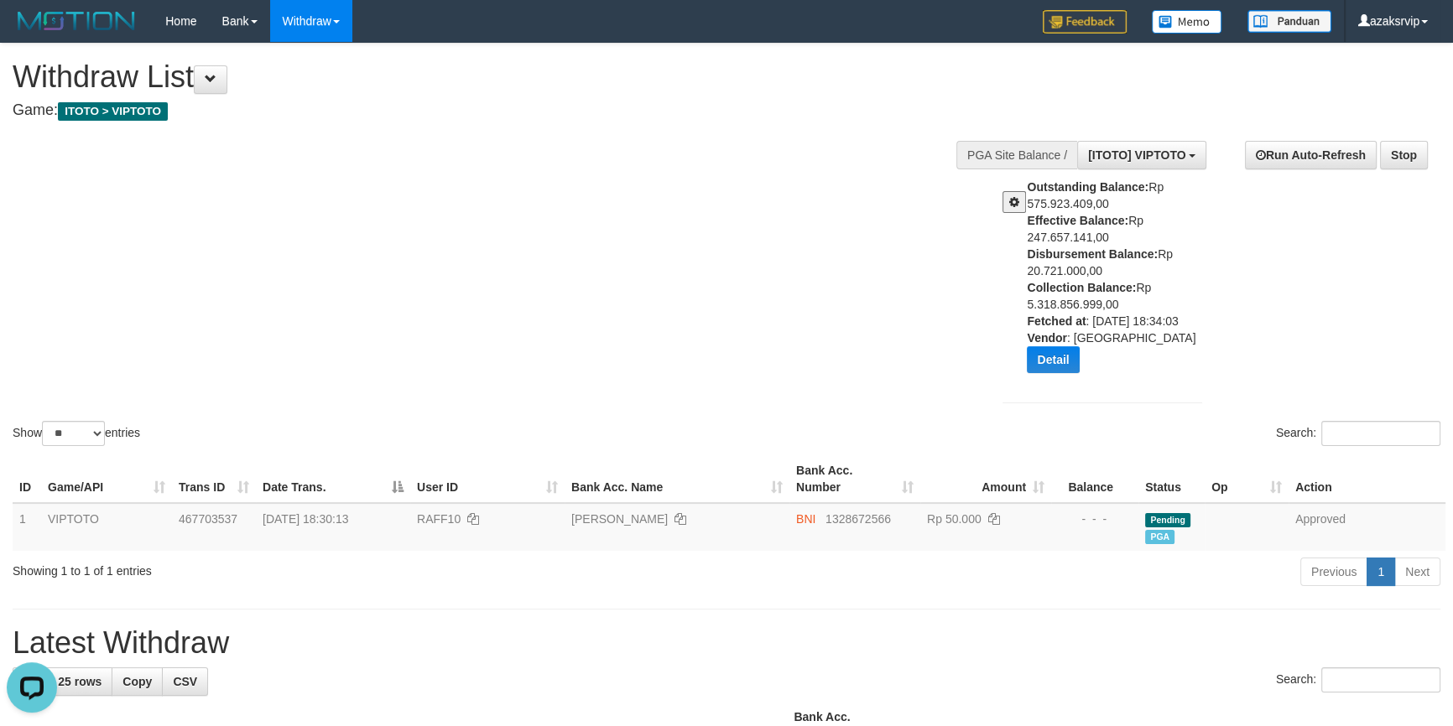 The height and width of the screenshot is (726, 1453). Describe the element at coordinates (76, 434) in the screenshot. I see `label: Show entries` at that location.